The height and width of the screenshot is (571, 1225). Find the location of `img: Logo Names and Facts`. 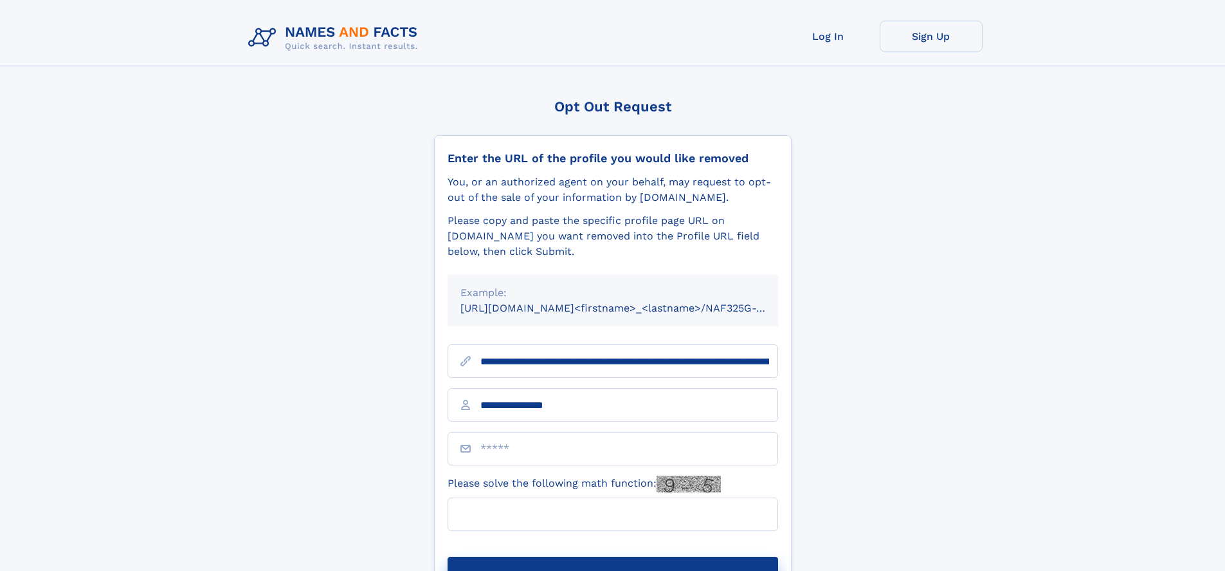

img: Logo Names and Facts is located at coordinates (336, 38).